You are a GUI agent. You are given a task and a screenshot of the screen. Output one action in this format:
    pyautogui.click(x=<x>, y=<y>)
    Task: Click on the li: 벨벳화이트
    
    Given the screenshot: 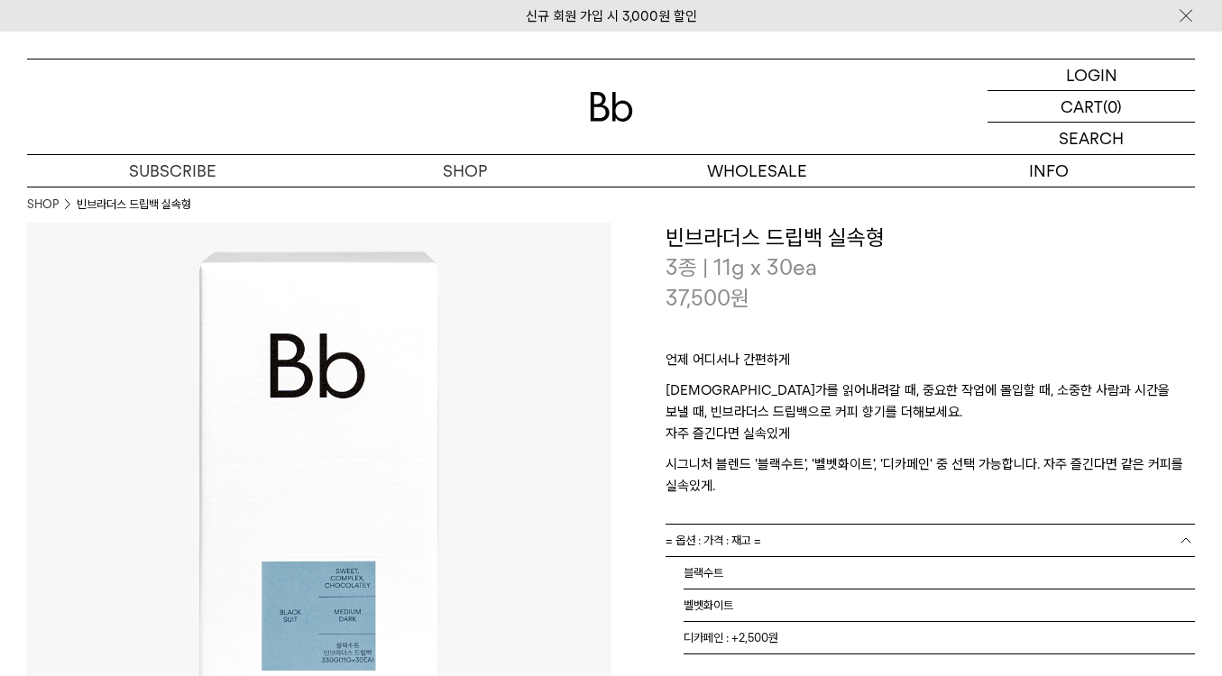 What is the action you would take?
    pyautogui.click(x=940, y=606)
    